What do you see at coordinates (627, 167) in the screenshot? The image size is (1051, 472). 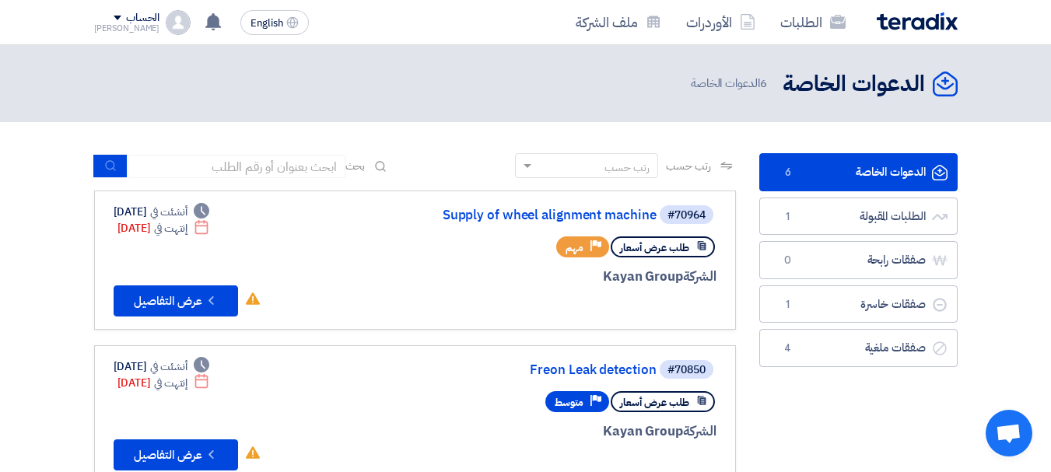 I see `div: رتب حسب` at bounding box center [627, 167].